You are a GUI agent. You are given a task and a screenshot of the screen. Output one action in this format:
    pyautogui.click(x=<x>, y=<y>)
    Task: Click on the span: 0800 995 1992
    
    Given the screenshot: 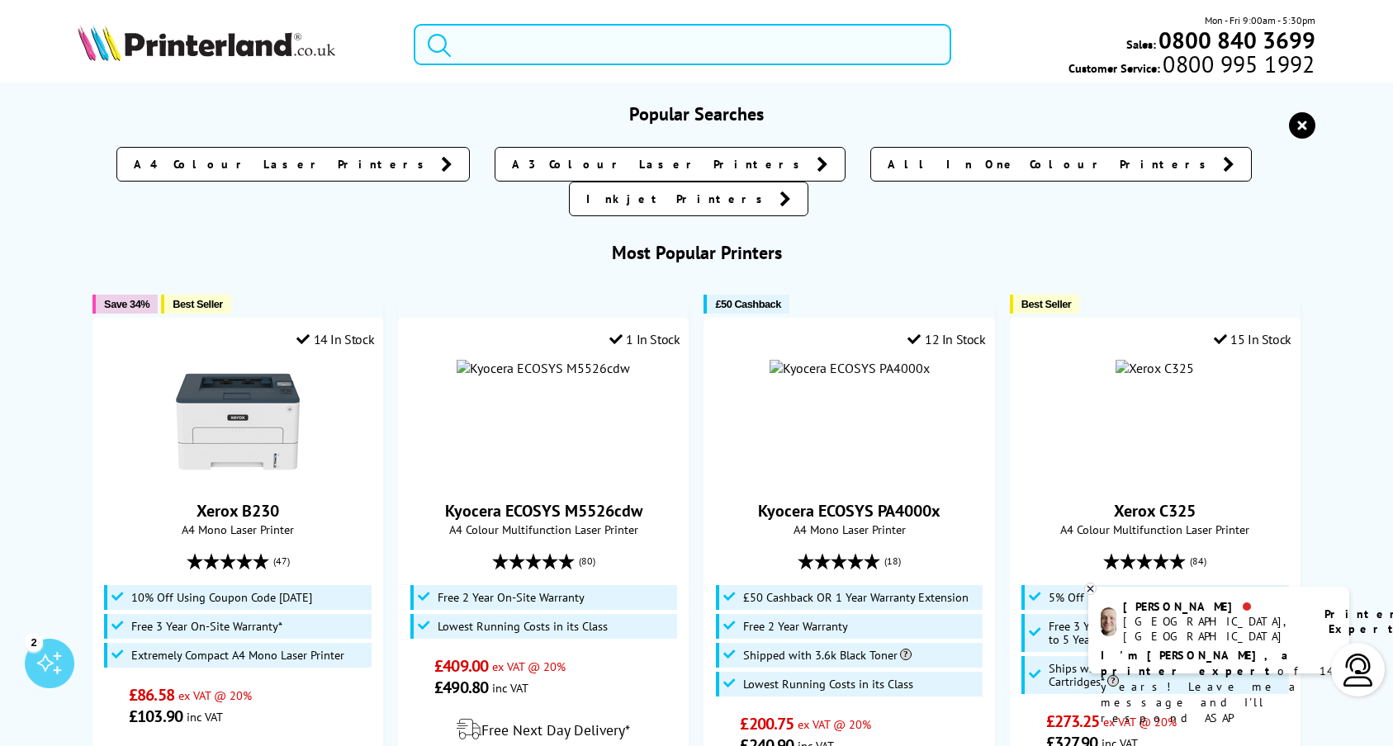 What is the action you would take?
    pyautogui.click(x=1237, y=64)
    